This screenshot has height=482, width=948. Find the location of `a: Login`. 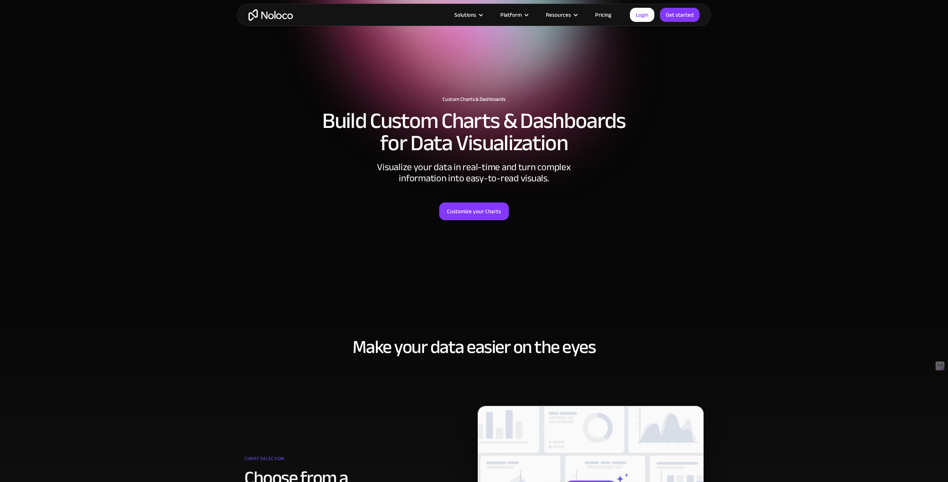

a: Login is located at coordinates (642, 15).